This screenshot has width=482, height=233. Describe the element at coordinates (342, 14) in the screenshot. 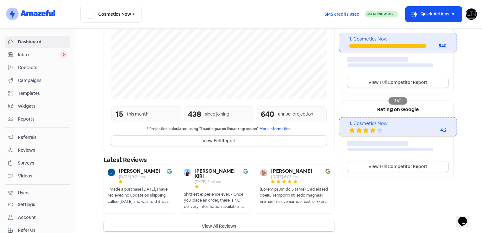

I see `span: SMS credits used` at that location.